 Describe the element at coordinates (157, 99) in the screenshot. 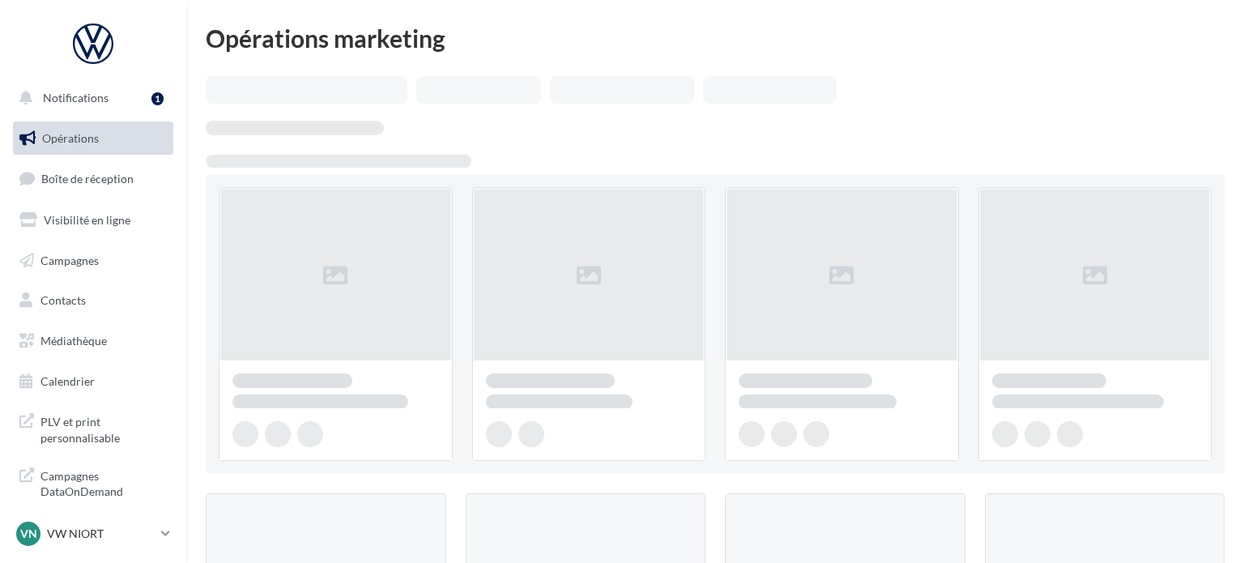

I see `div: 1` at that location.